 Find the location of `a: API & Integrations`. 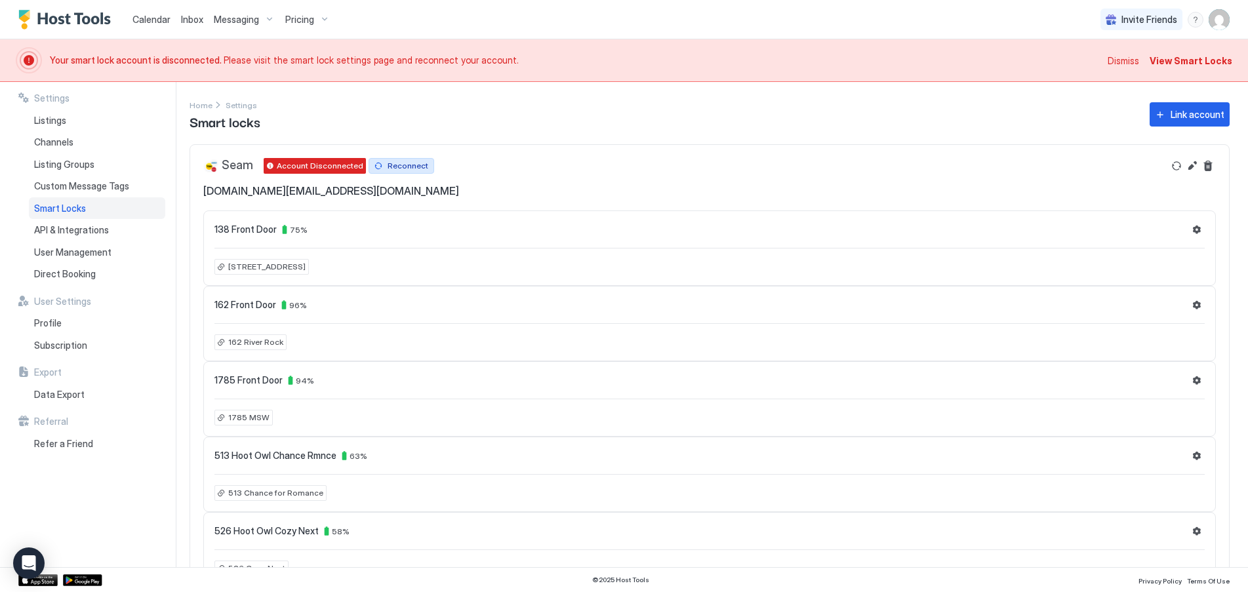

a: API & Integrations is located at coordinates (97, 230).